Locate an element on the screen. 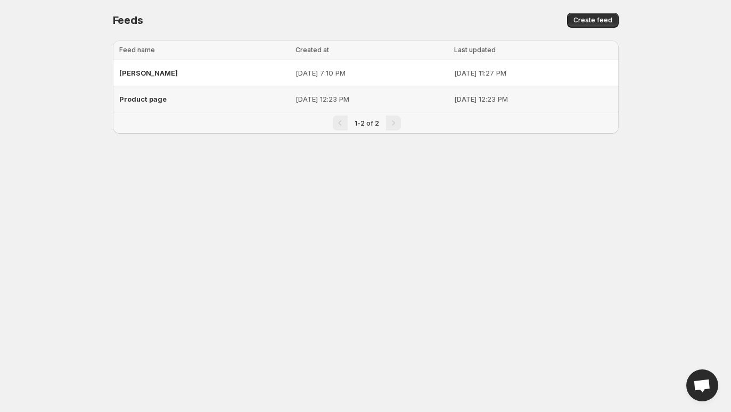 The height and width of the screenshot is (412, 731). span: Feeds is located at coordinates (128, 20).